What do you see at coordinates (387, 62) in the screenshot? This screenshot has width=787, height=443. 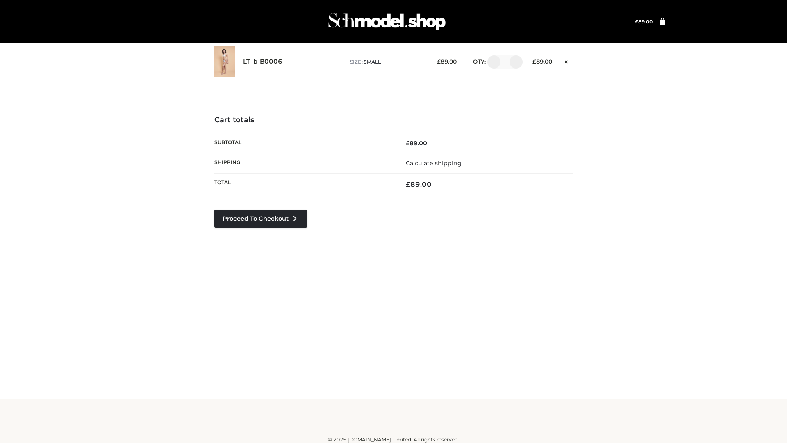 I see `p: size :` at bounding box center [387, 62].